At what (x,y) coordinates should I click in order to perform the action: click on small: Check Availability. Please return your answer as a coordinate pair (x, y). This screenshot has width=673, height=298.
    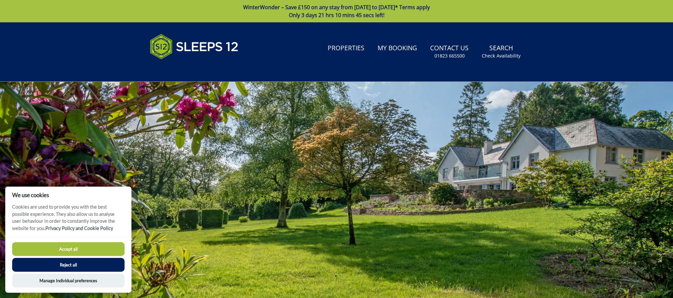
    Looking at the image, I should click on (501, 56).